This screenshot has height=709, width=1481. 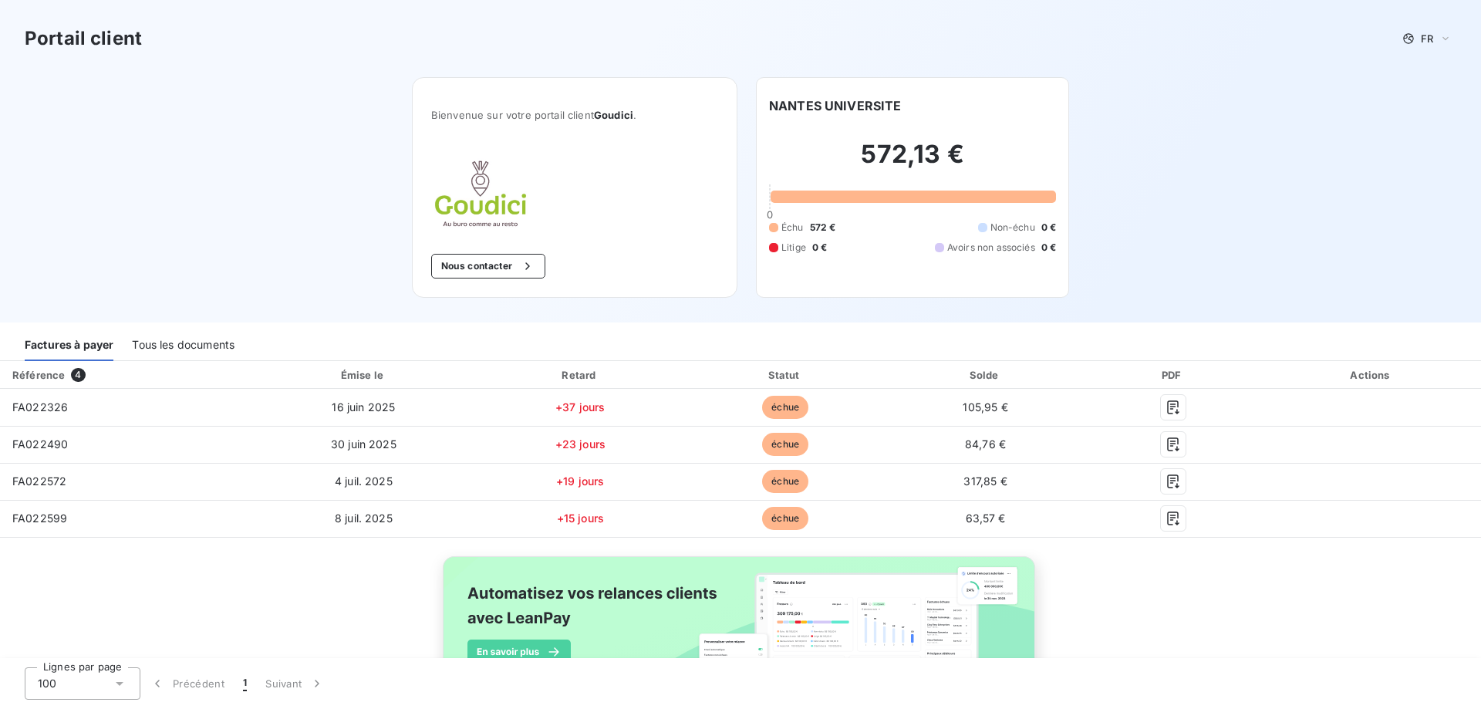 I want to click on button: 1, so click(x=245, y=684).